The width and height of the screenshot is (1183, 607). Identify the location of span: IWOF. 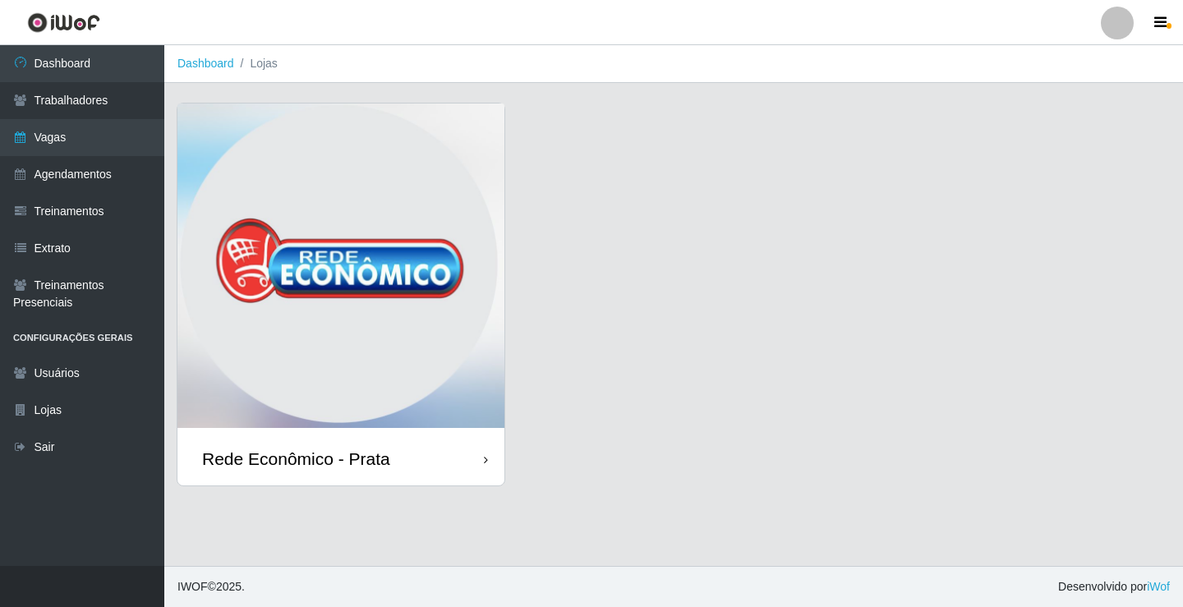
(192, 587).